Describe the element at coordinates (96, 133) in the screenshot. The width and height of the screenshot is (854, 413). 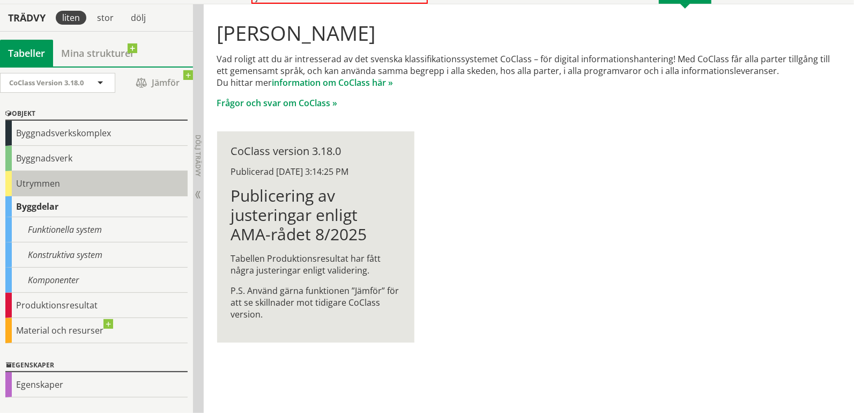
I see `div: Byggnadsverkskomplex` at that location.